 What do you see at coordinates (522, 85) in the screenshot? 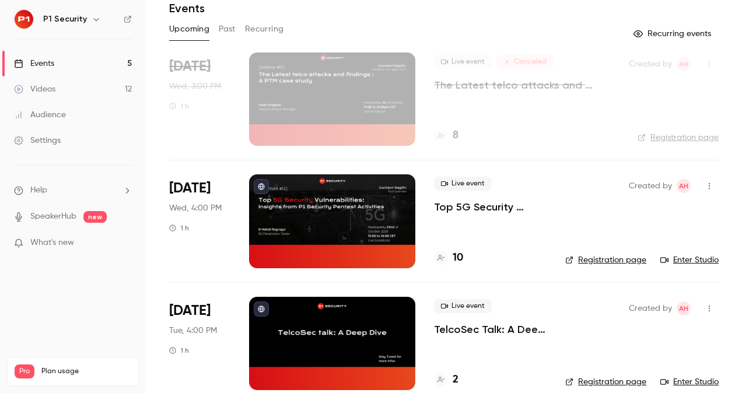
I see `p: The Latest telco attacks and findings : A PTM case study` at bounding box center [522, 85].